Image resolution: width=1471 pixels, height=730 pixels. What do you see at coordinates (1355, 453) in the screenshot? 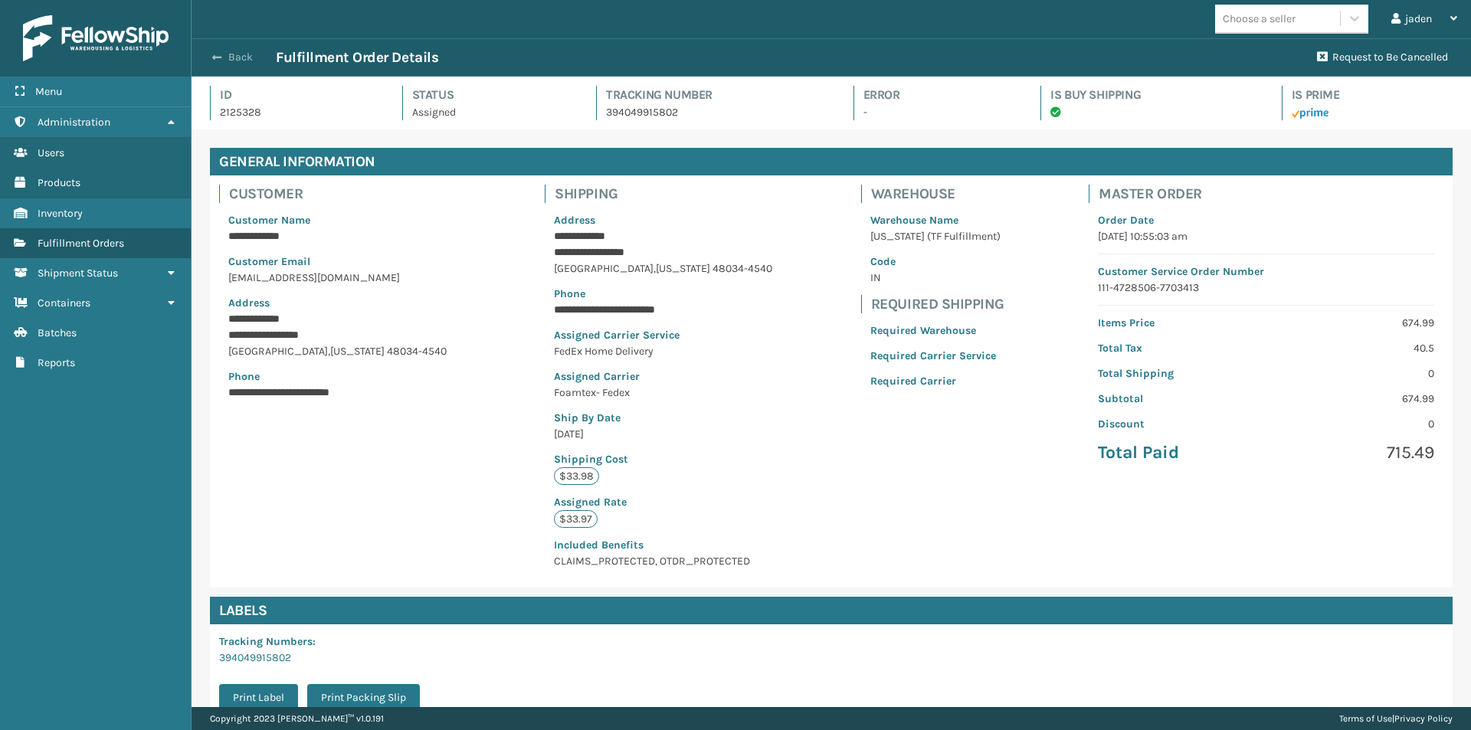
I see `p: 715.49` at bounding box center [1355, 453].